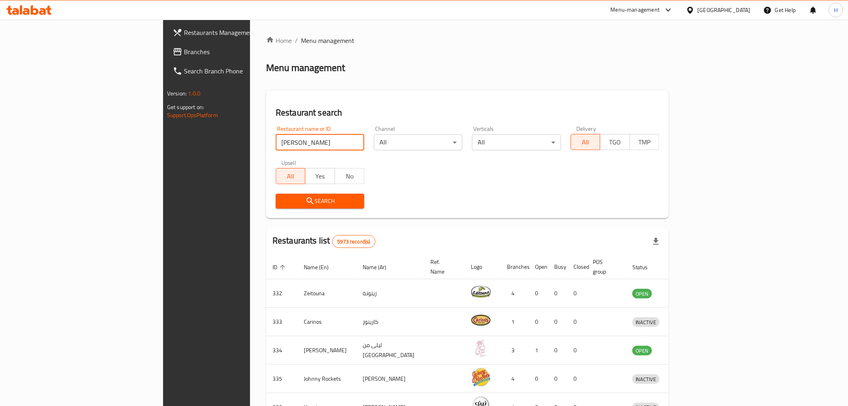  Describe the element at coordinates (577, 267) in the screenshot. I see `th: Closed` at that location.